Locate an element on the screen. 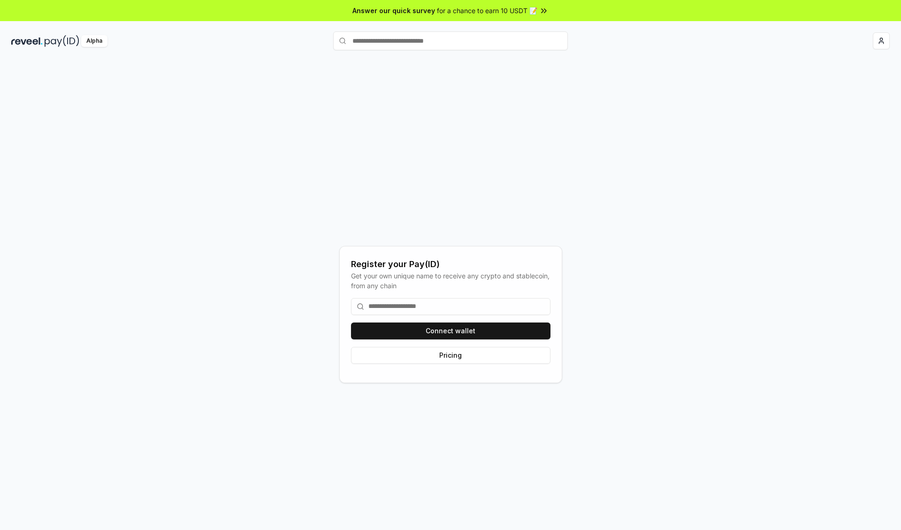  button: Pricing is located at coordinates (451, 355).